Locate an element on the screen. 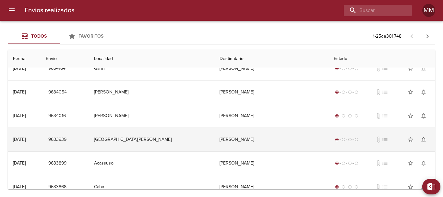 The width and height of the screenshot is (443, 197). span: Todos is located at coordinates (39, 36).